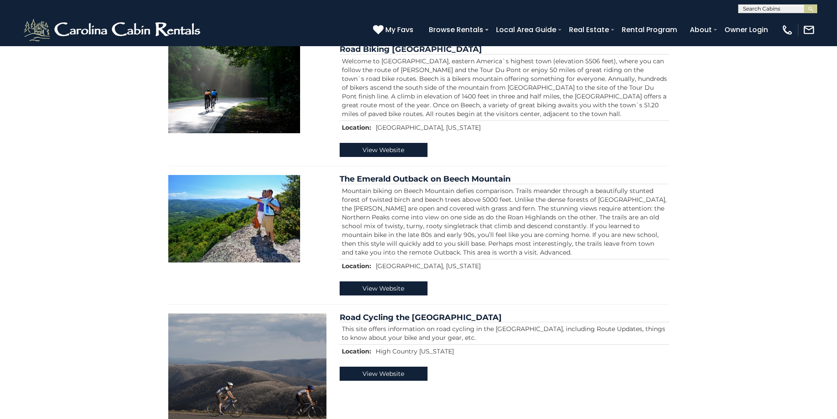 Image resolution: width=837 pixels, height=419 pixels. What do you see at coordinates (589, 29) in the screenshot?
I see `a: Real Estate` at bounding box center [589, 29].